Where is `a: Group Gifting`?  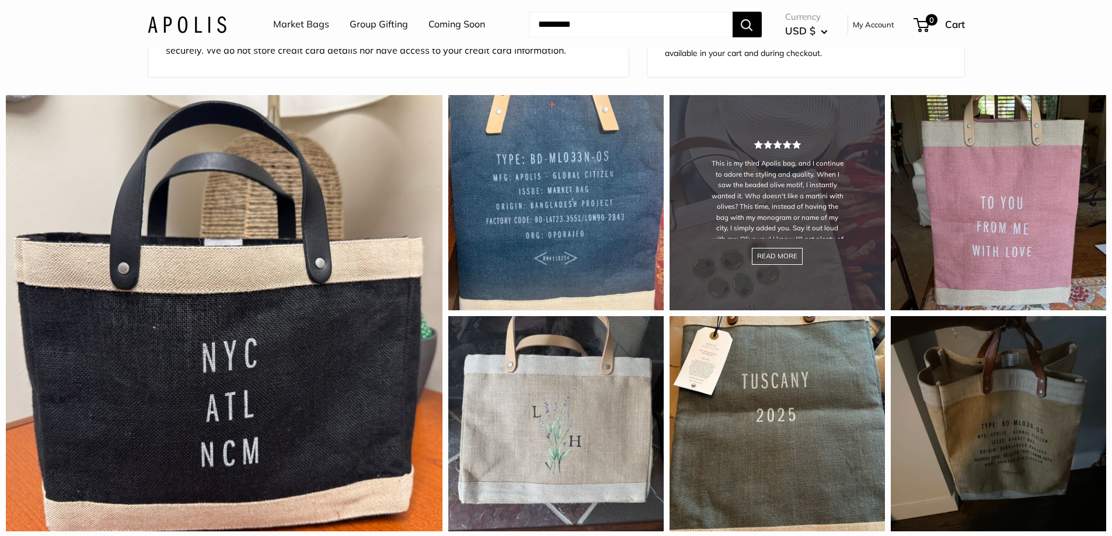 a: Group Gifting is located at coordinates (379, 25).